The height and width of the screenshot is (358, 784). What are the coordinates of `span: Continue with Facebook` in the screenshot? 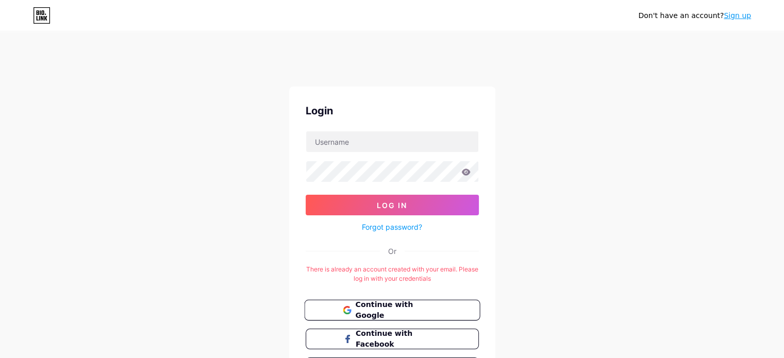 It's located at (398, 339).